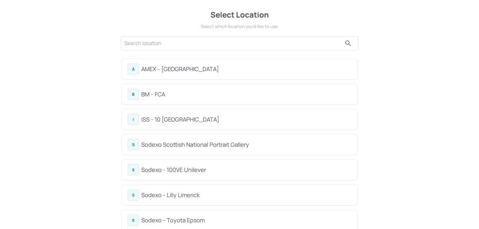 The height and width of the screenshot is (229, 479). I want to click on div: Select which location you’d like to use., so click(240, 26).